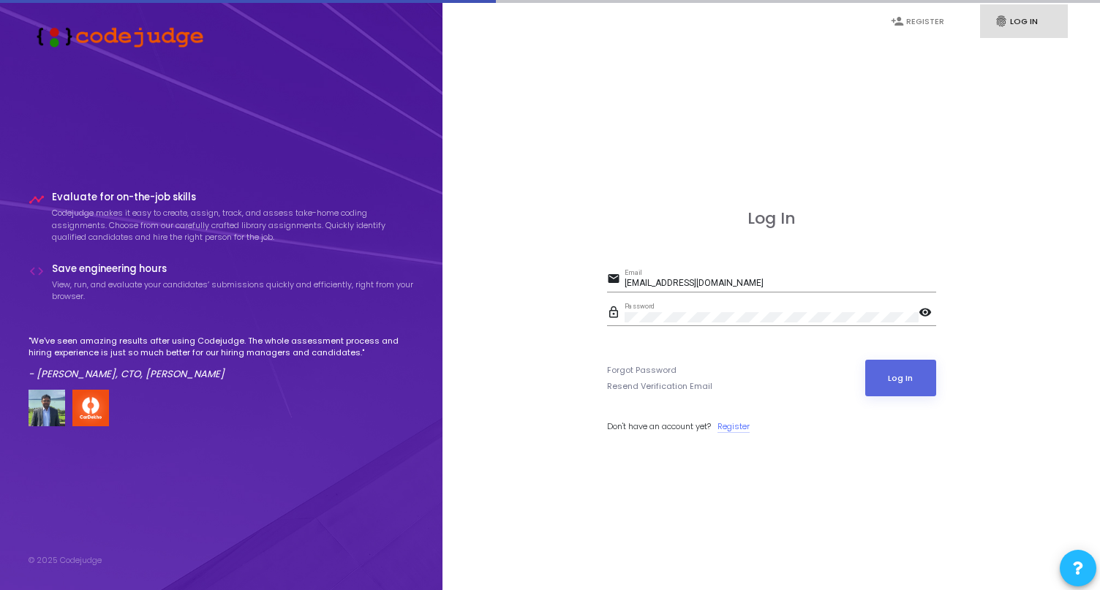  What do you see at coordinates (641, 370) in the screenshot?
I see `a: Forgot Password` at bounding box center [641, 370].